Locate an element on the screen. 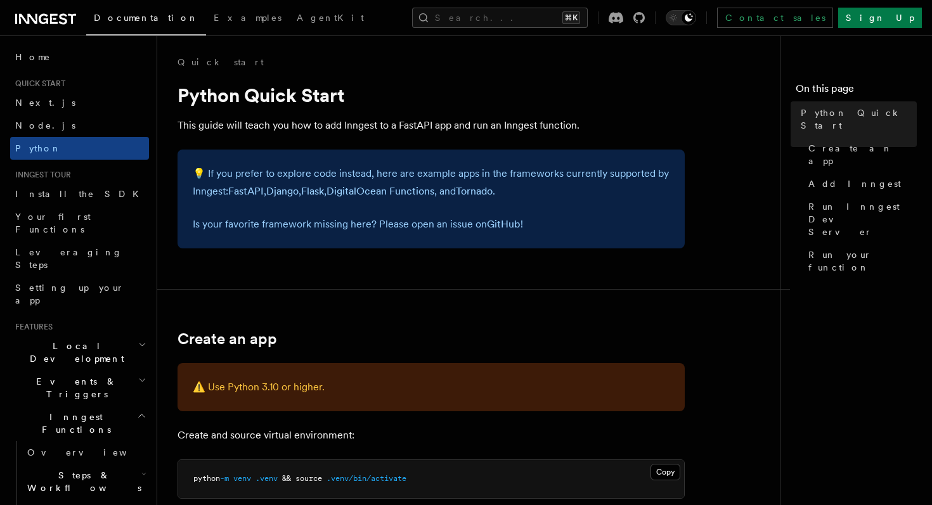  span: Next.js is located at coordinates (45, 103).